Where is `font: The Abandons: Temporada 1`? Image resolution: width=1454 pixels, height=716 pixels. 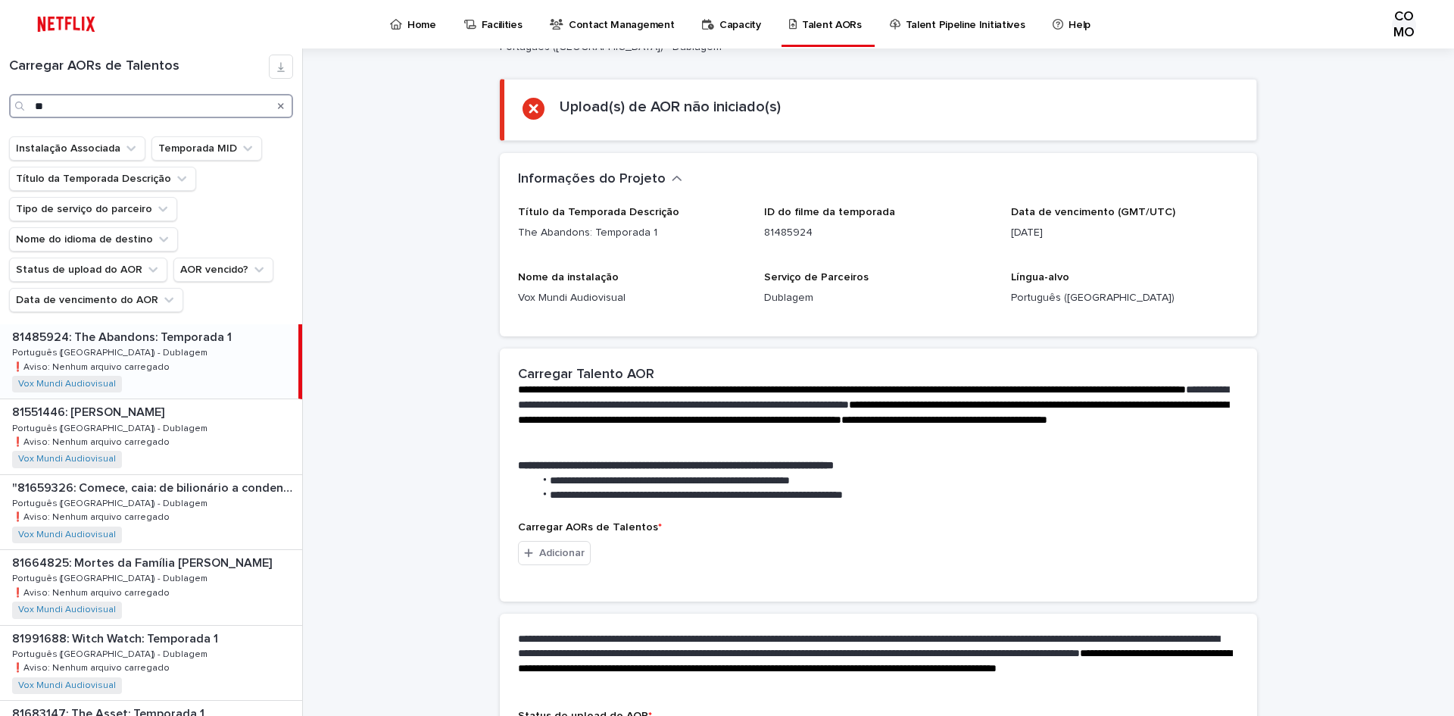 font: The Abandons: Temporada 1 is located at coordinates (588, 232).